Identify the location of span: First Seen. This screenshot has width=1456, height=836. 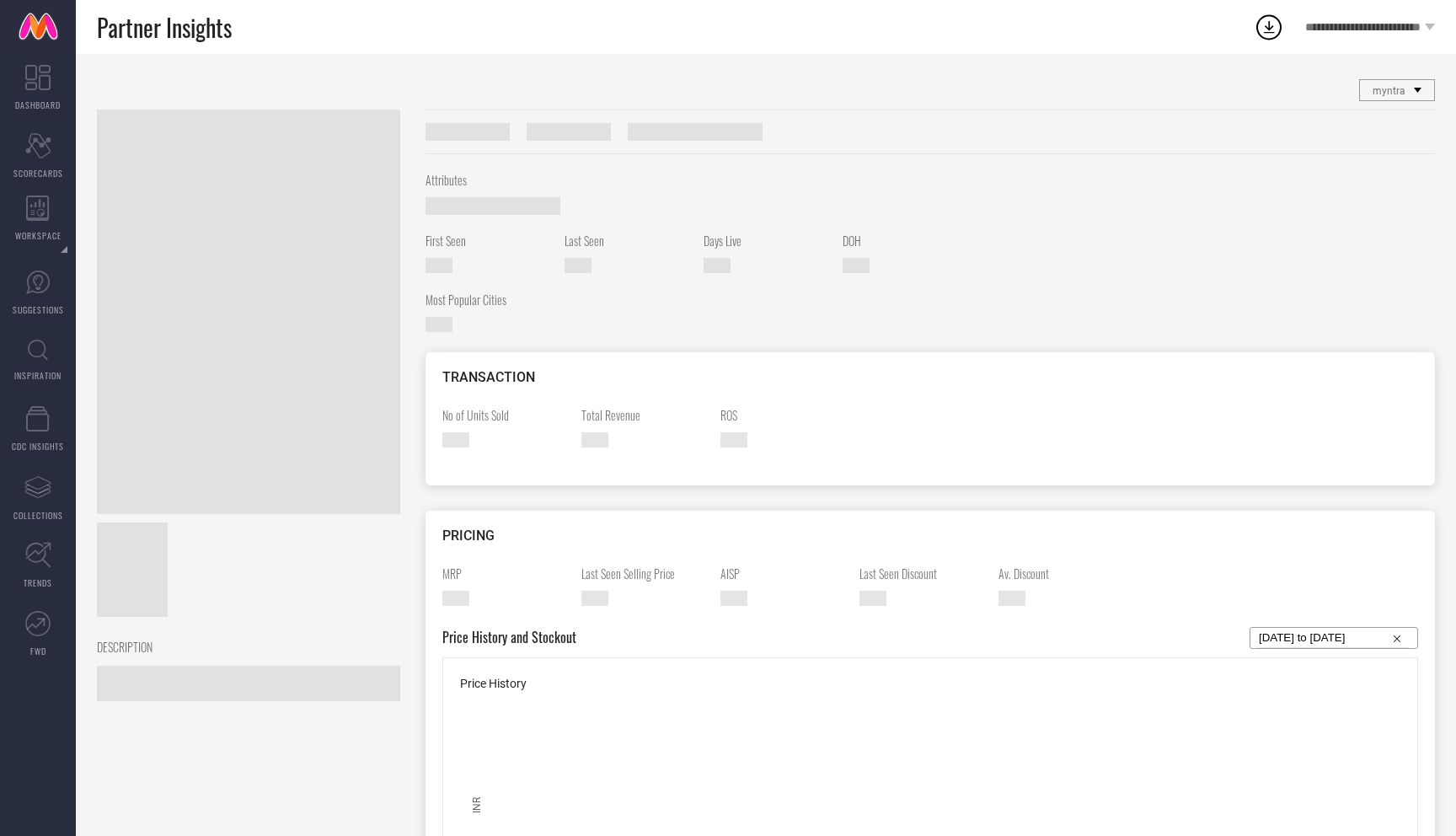
(489, 240).